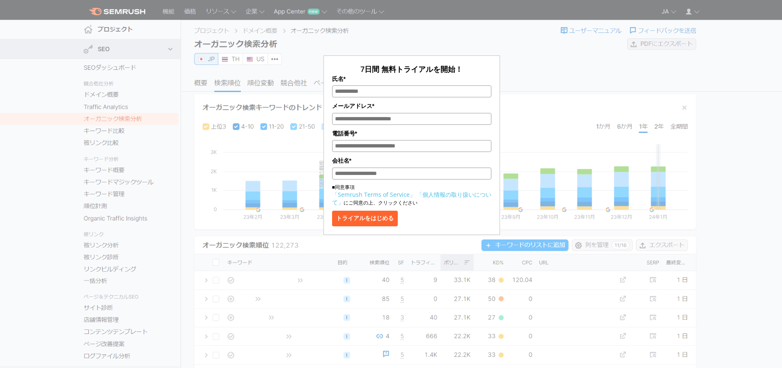 The width and height of the screenshot is (782, 368). I want to click on button: トライアルをはじめる, so click(365, 218).